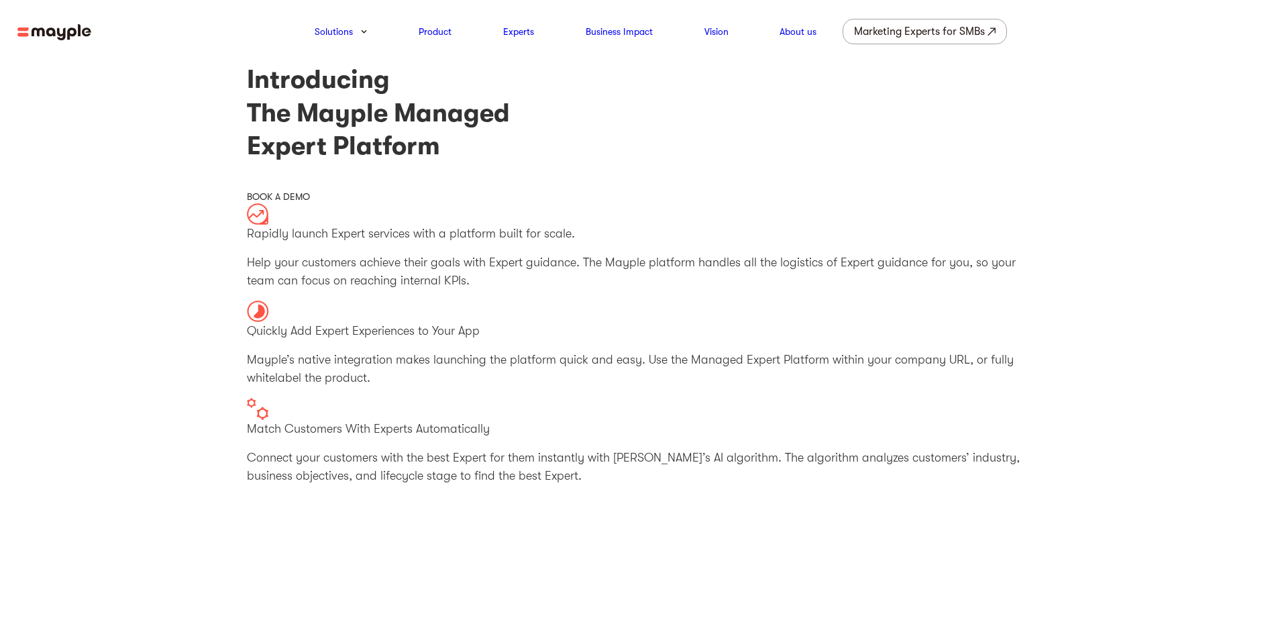 This screenshot has width=1278, height=634. Describe the element at coordinates (640, 197) in the screenshot. I see `div: BOOK A DEMO` at that location.